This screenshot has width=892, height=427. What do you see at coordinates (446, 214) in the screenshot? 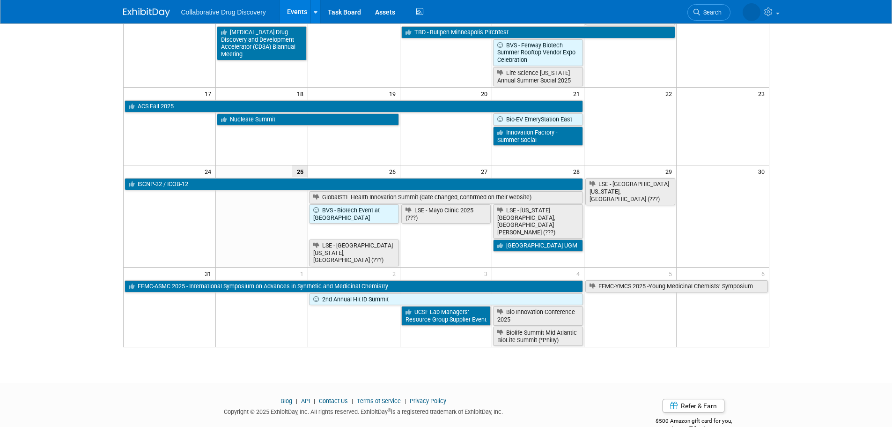
I see `a: LSE - Mayo Clinic 2025 (???)` at bounding box center [446, 214].